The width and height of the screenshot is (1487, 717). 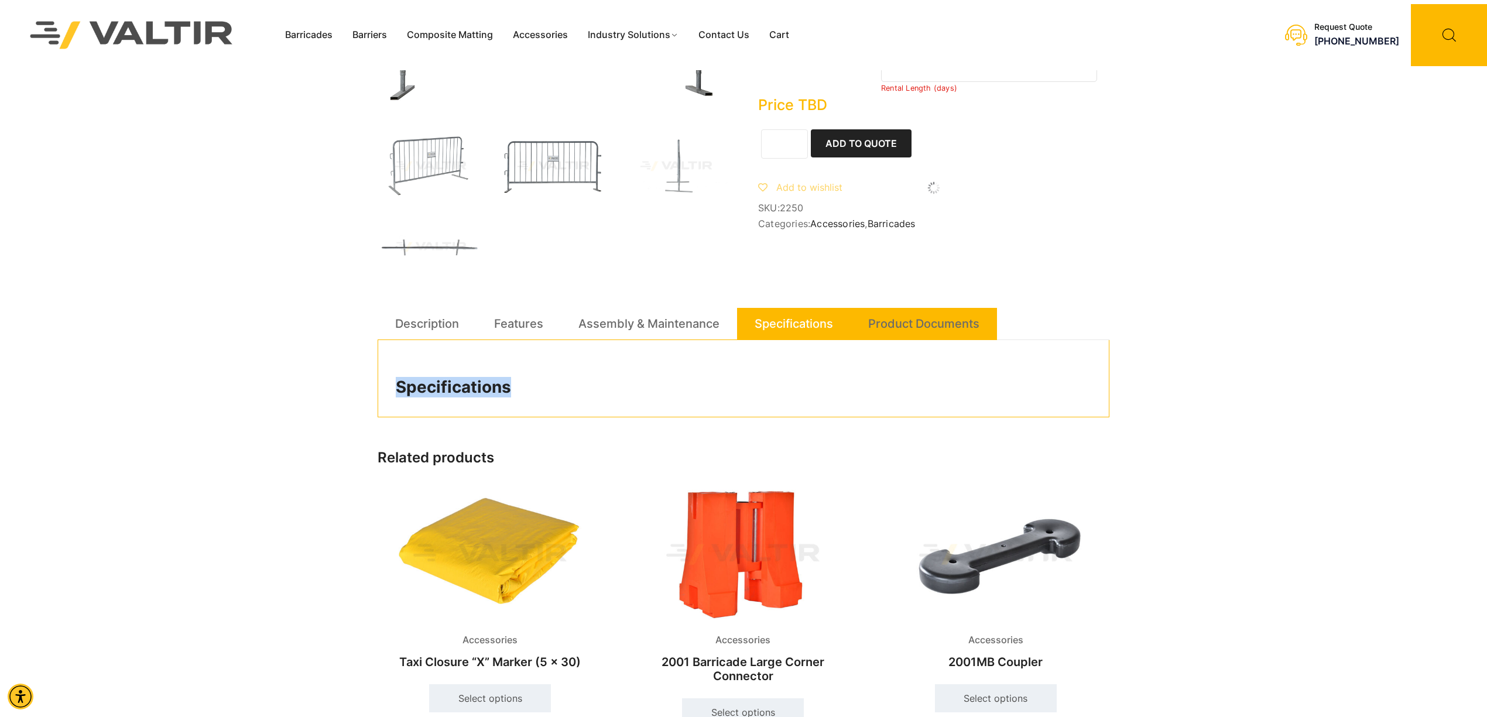 What do you see at coordinates (996, 581) in the screenshot?
I see `a: Accessories2001MB Coupler` at bounding box center [996, 581].